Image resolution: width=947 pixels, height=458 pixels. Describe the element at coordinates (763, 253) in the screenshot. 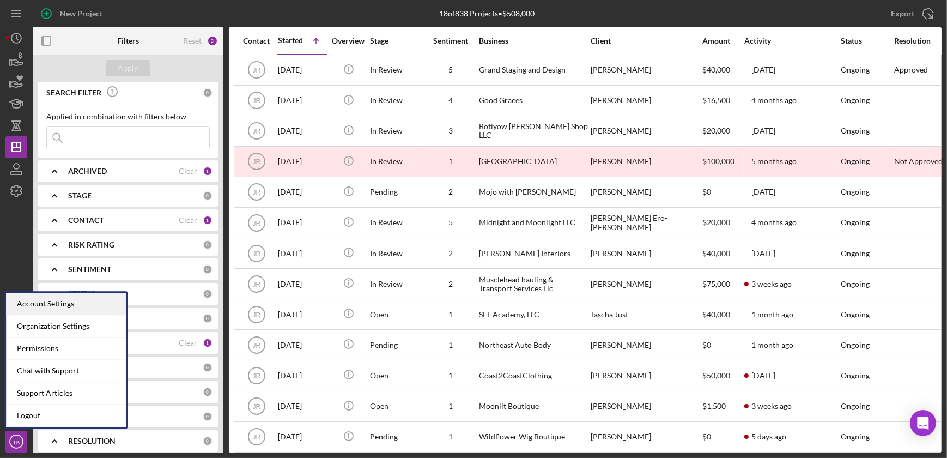

I see `time: 2025-07-11 03:54` at that location.